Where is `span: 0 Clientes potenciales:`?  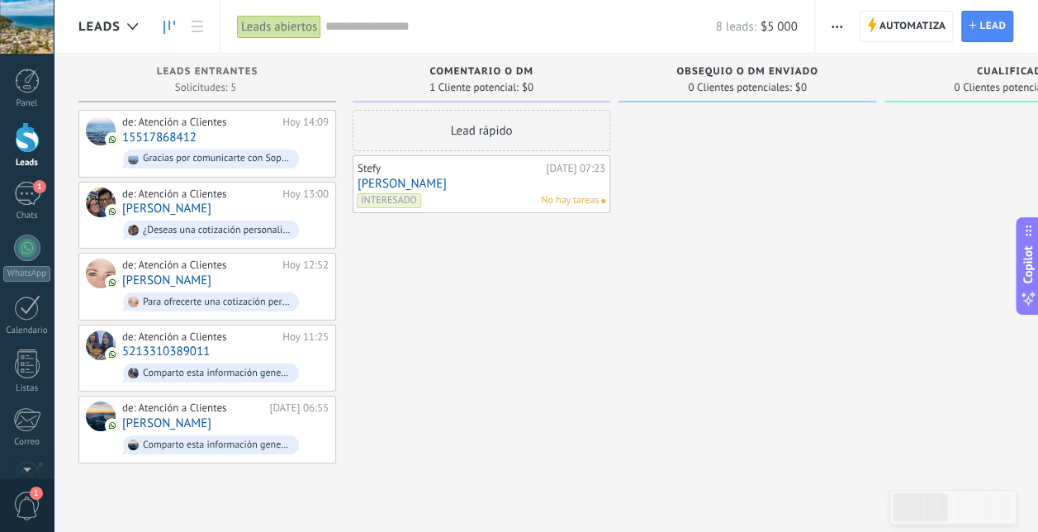 span: 0 Clientes potenciales: is located at coordinates (739, 88).